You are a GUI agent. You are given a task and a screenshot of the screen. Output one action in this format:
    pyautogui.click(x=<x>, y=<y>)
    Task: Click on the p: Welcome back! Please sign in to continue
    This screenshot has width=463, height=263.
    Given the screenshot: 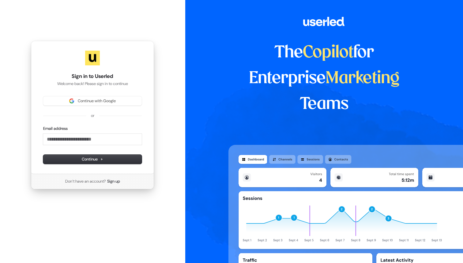 What is the action you would take?
    pyautogui.click(x=93, y=84)
    